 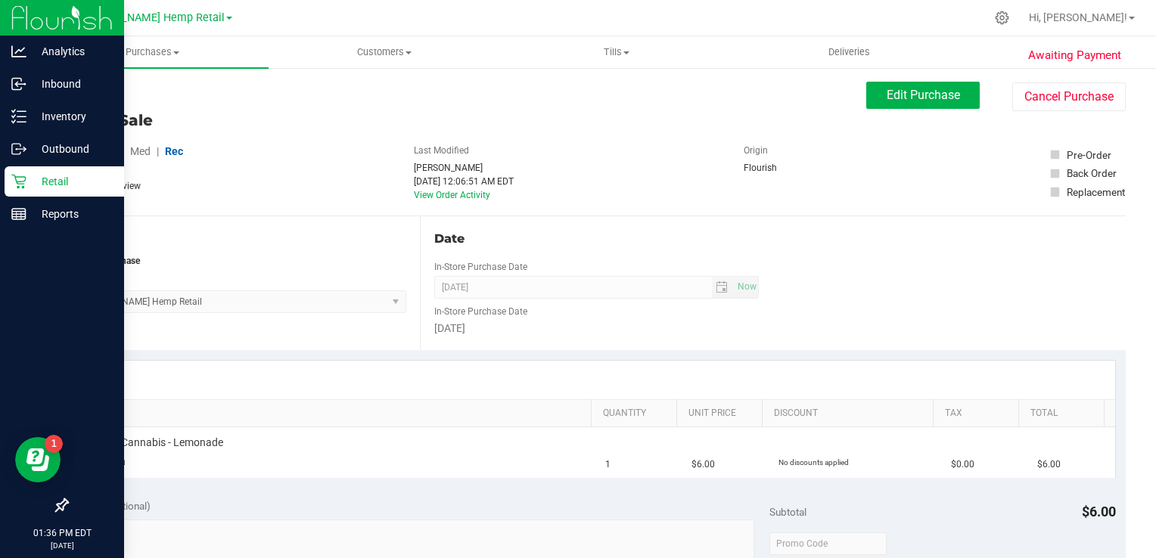 I want to click on span: No discounts applied, so click(x=813, y=462).